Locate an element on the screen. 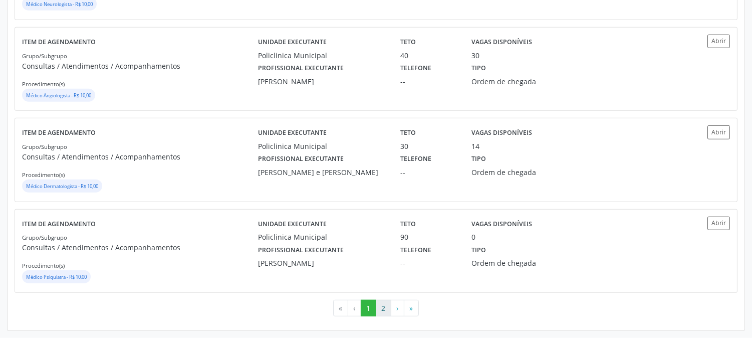 The width and height of the screenshot is (752, 338). div: 40 is located at coordinates (429, 55).